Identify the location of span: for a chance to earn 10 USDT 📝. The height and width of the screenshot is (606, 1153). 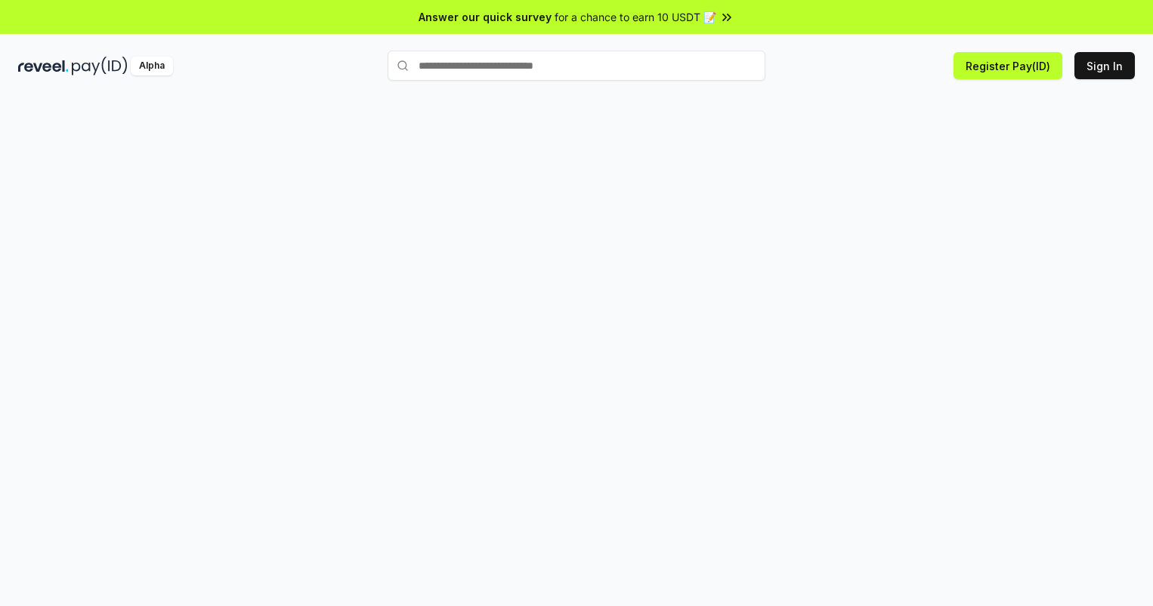
(635, 17).